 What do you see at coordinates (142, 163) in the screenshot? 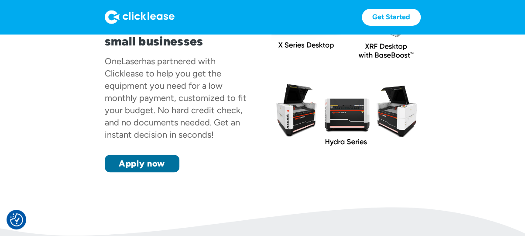
I see `a: Apply now` at bounding box center [142, 163].